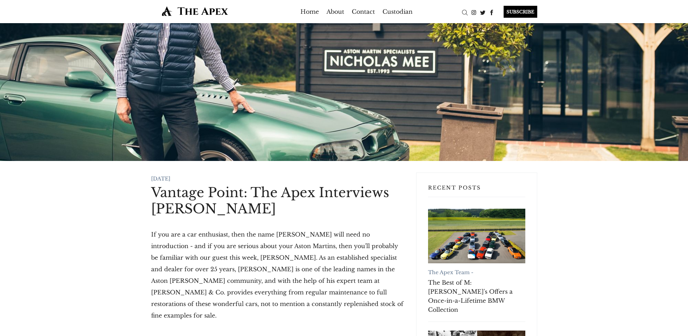 The height and width of the screenshot is (336, 688). I want to click on div: SUBSCRIBE, so click(520, 12).